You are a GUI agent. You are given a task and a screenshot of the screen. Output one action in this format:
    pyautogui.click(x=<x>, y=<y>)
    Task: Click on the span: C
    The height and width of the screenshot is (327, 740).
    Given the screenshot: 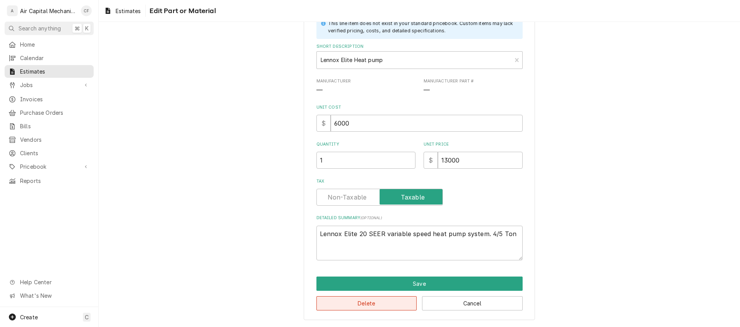 What is the action you would take?
    pyautogui.click(x=87, y=317)
    